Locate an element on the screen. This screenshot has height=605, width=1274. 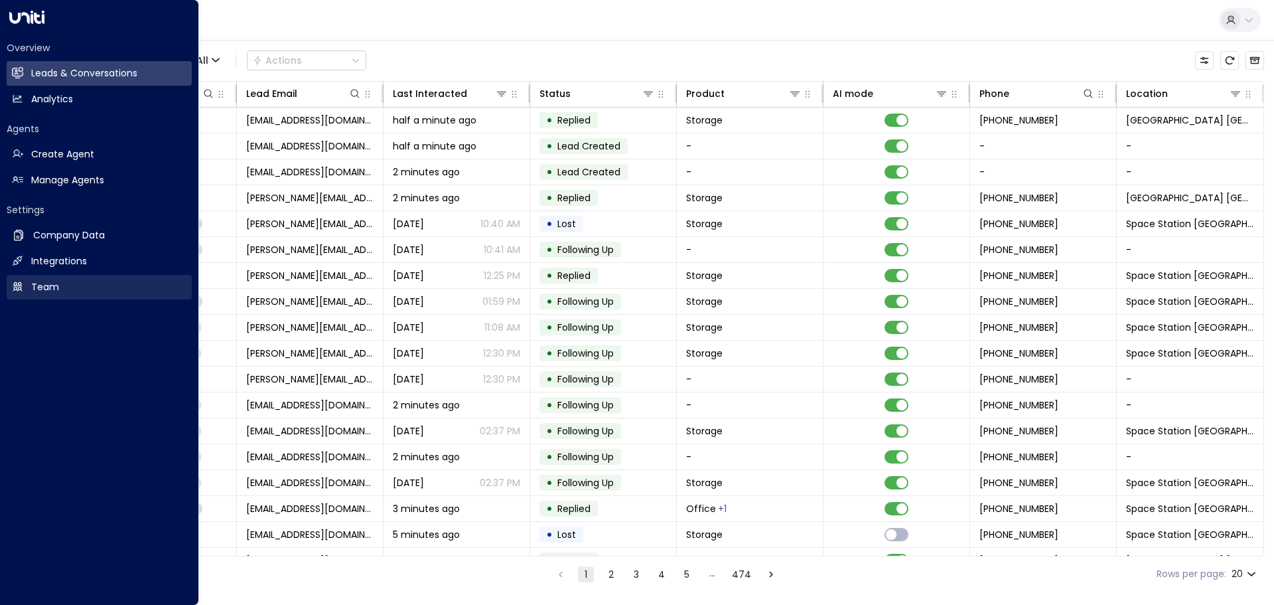
h2: Settings is located at coordinates (99, 210).